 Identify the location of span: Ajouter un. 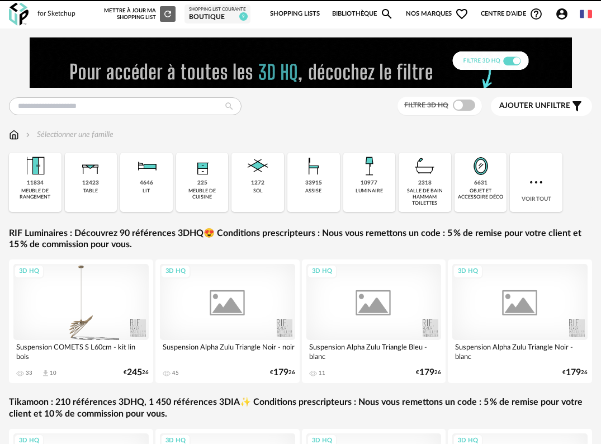
(523, 106).